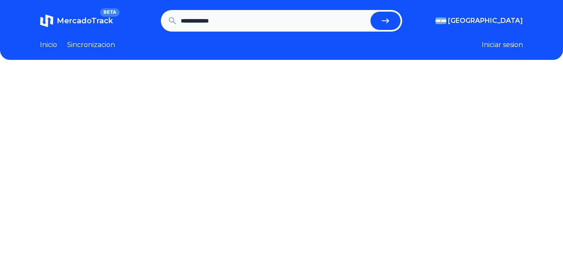 This screenshot has height=257, width=563. I want to click on a: MercadoTrackBETA, so click(76, 21).